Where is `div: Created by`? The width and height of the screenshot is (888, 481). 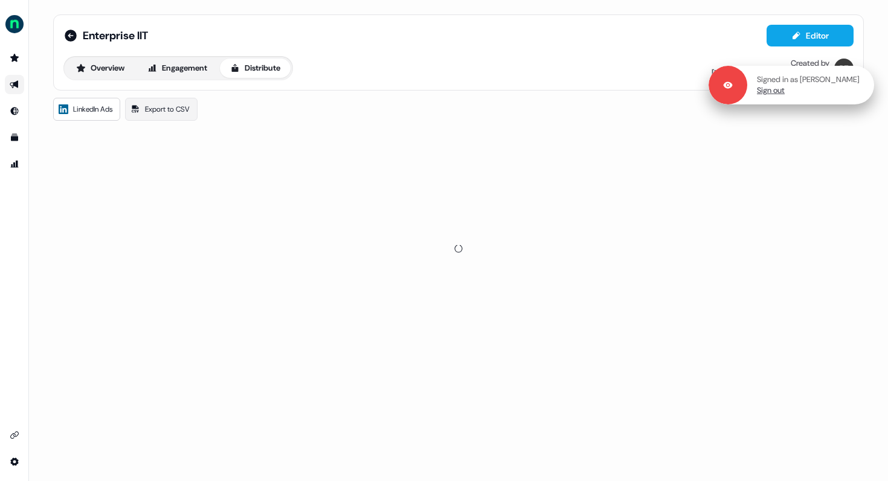 div: Created by is located at coordinates (810, 63).